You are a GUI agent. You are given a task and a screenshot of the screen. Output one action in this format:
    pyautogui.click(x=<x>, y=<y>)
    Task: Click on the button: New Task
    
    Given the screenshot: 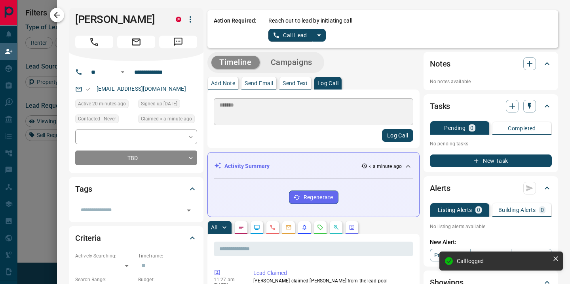 What is the action you would take?
    pyautogui.click(x=491, y=161)
    